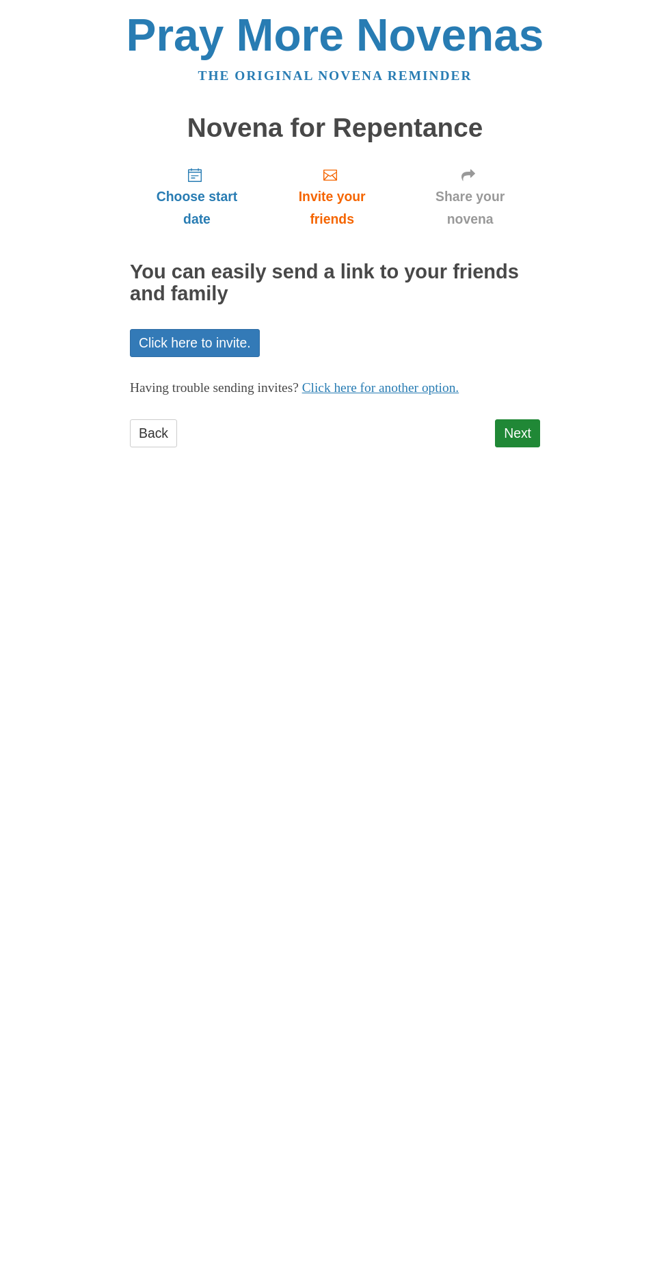  What do you see at coordinates (195, 343) in the screenshot?
I see `a: Click here to invite.` at bounding box center [195, 343].